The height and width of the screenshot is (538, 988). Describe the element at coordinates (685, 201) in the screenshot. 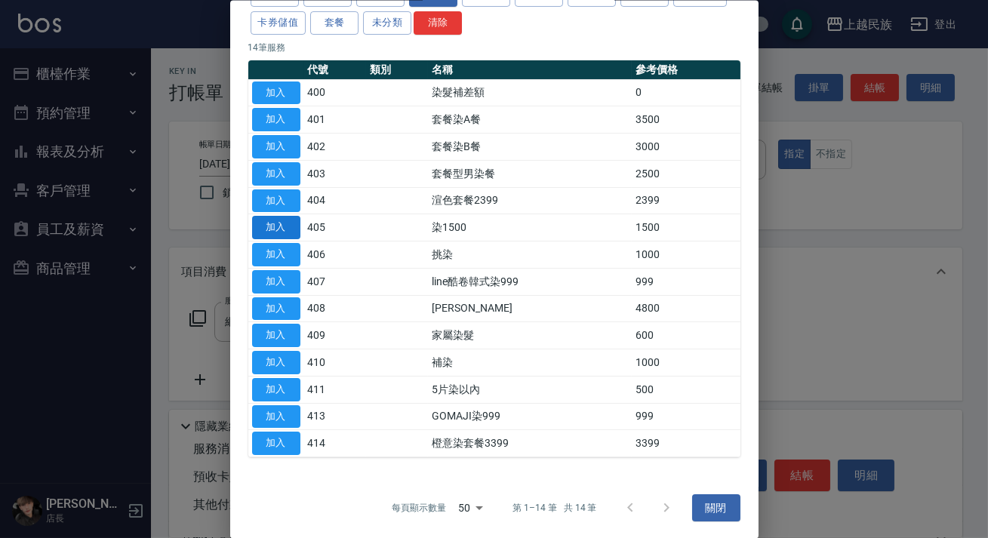

I see `td: 2399` at that location.